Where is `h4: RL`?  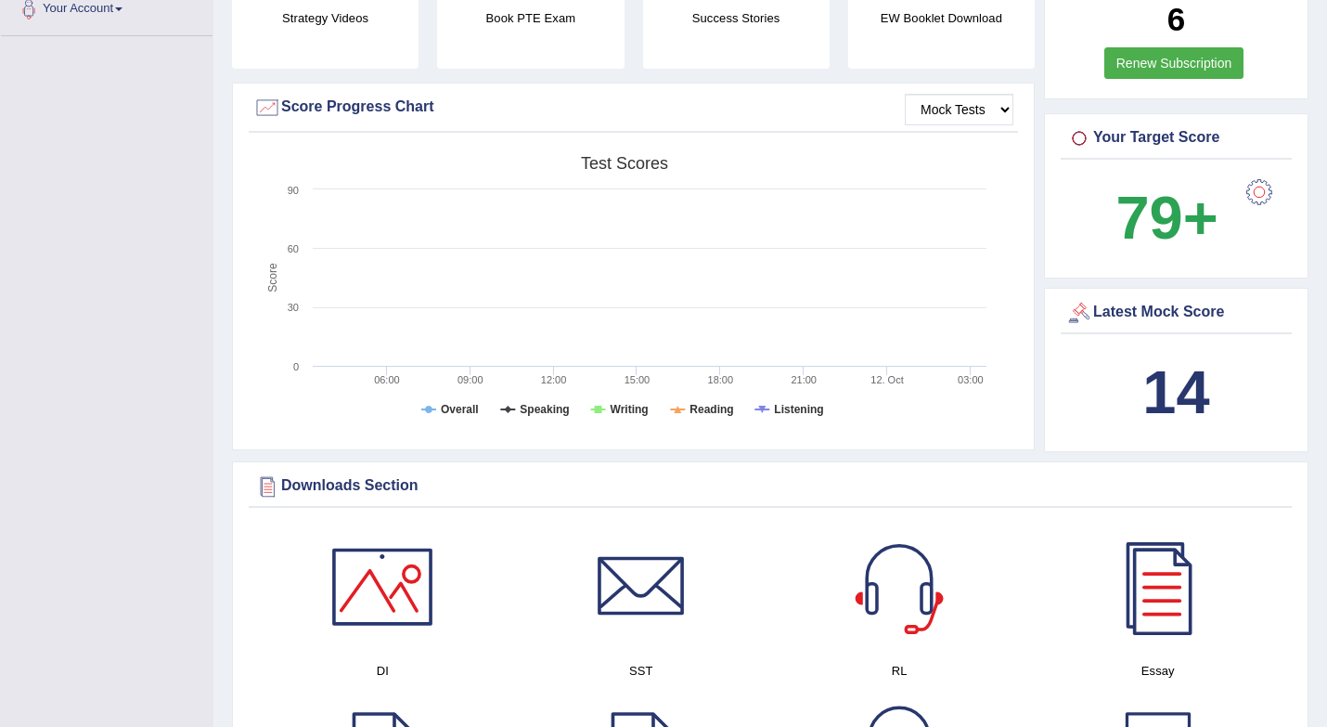 h4: RL is located at coordinates (900, 670).